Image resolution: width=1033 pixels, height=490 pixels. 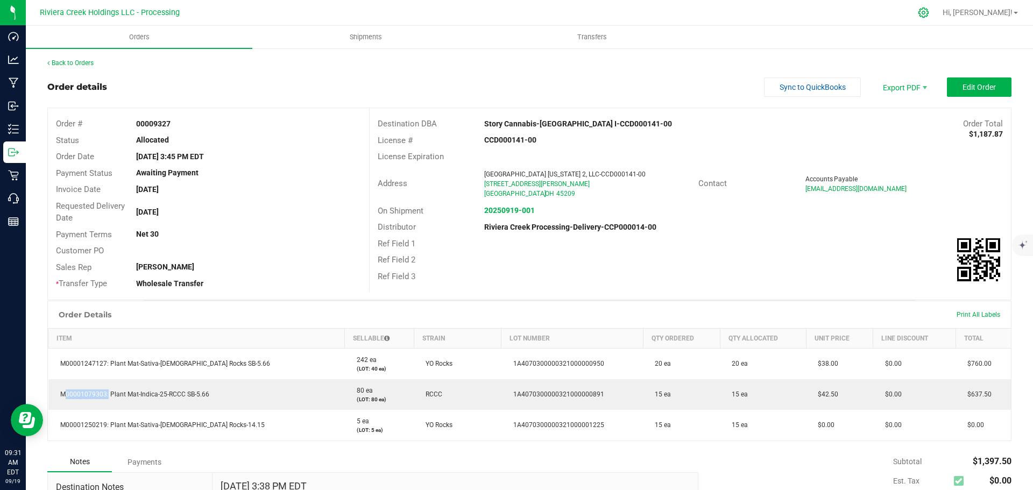 I want to click on p: (LOT: 80 ea), so click(x=379, y=399).